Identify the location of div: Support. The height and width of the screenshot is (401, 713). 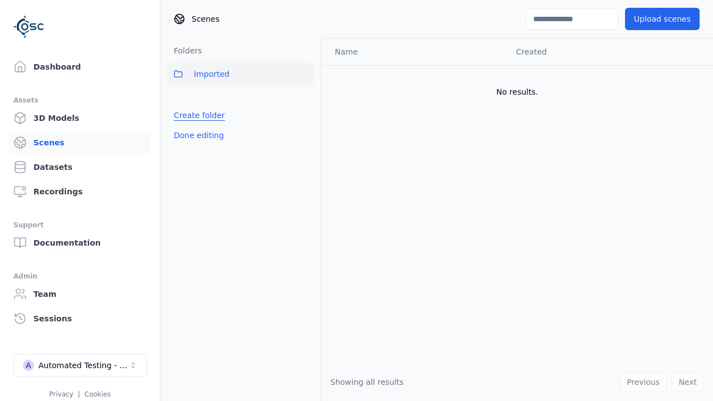
(80, 225).